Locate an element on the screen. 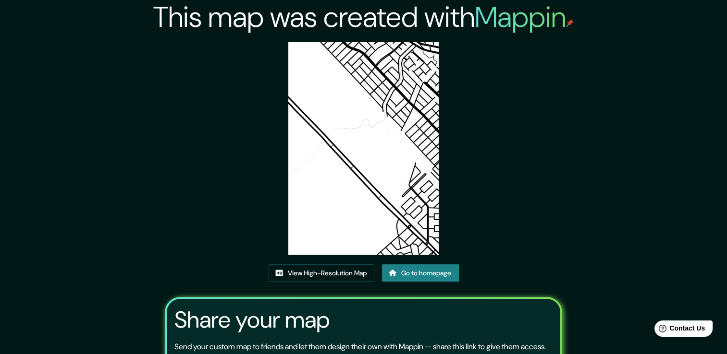 The image size is (727, 354). p: Send your custom map to friends and let them design their own with Mappin — share this link to gi... is located at coordinates (360, 347).